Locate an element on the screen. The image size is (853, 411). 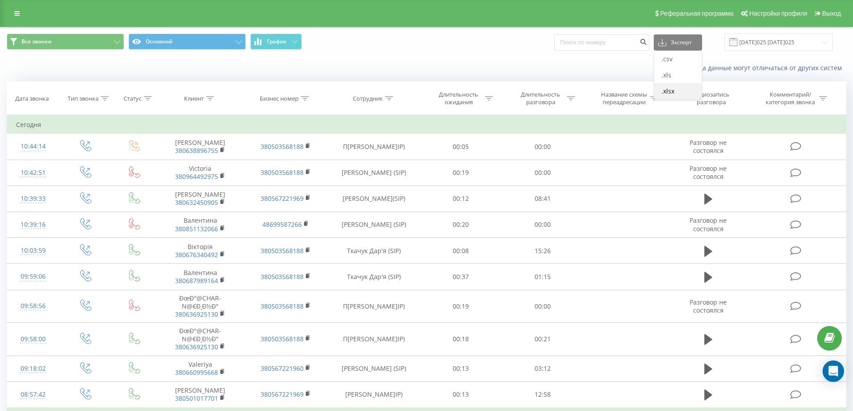
div: 10:39:16 is located at coordinates (33, 225).